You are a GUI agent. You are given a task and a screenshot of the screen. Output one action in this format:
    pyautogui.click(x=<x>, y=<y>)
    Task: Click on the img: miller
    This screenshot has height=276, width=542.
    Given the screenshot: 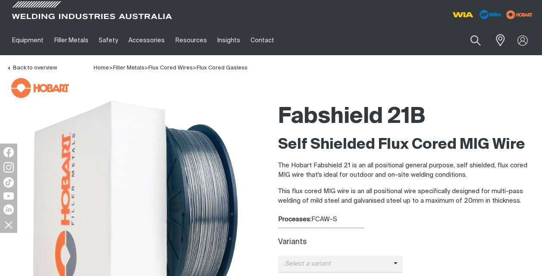 What is the action you would take?
    pyautogui.click(x=519, y=15)
    